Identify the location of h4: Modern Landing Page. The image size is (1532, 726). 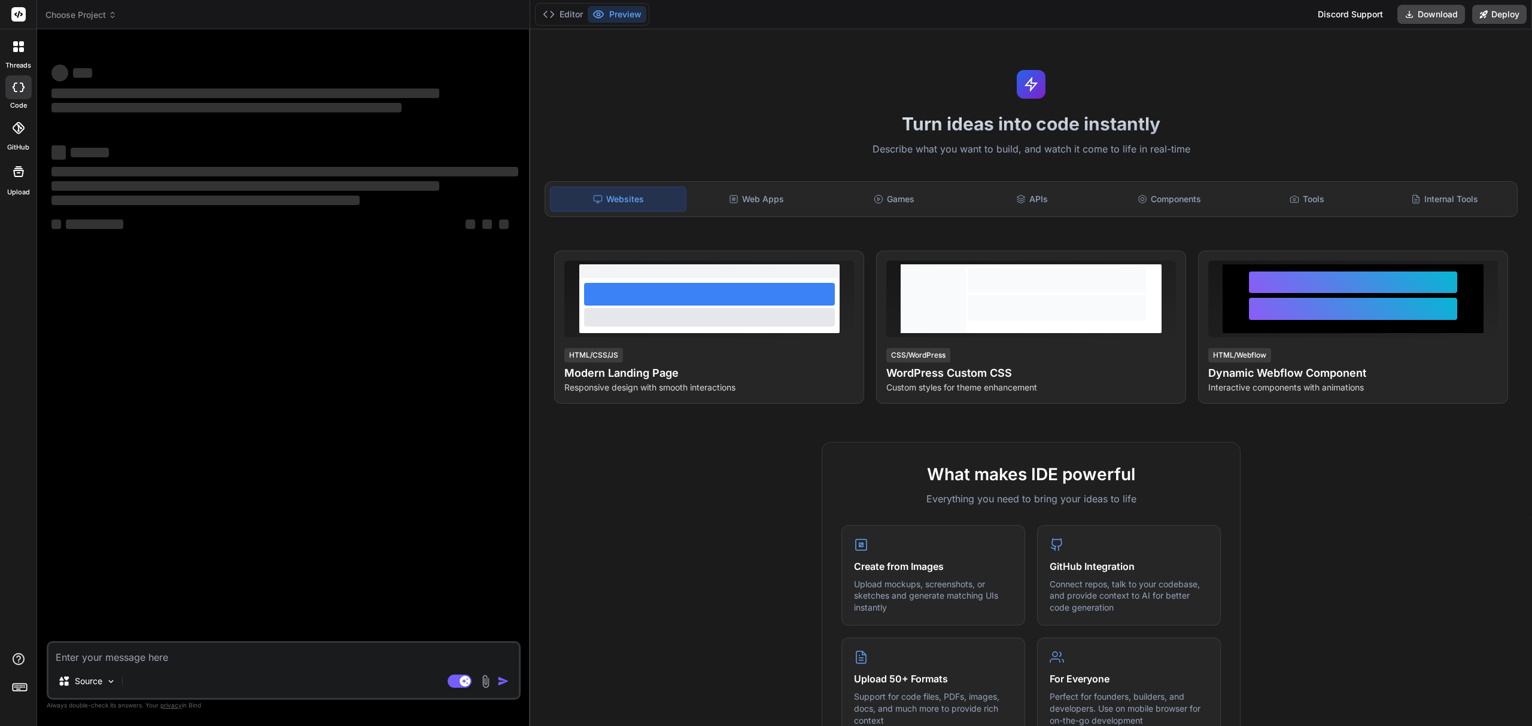
(709, 373).